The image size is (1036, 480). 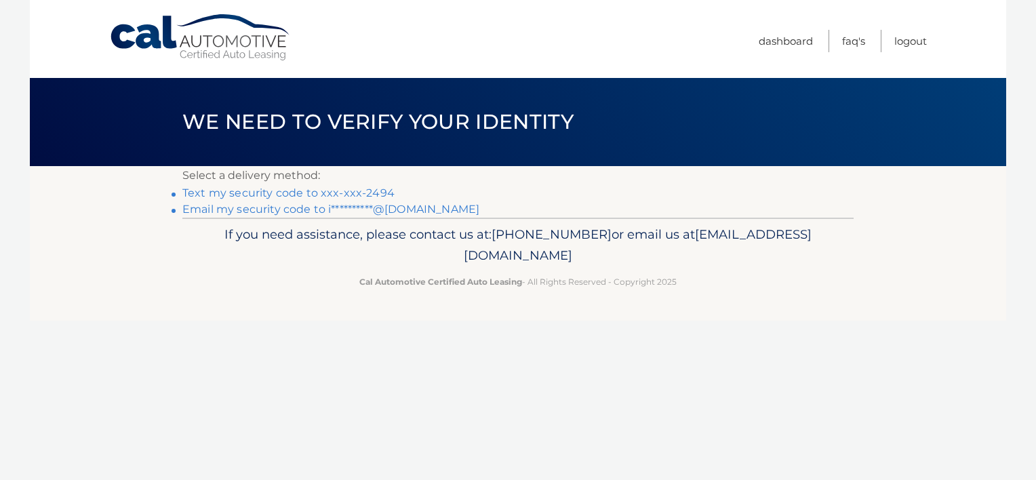 What do you see at coordinates (910, 41) in the screenshot?
I see `a: Logout` at bounding box center [910, 41].